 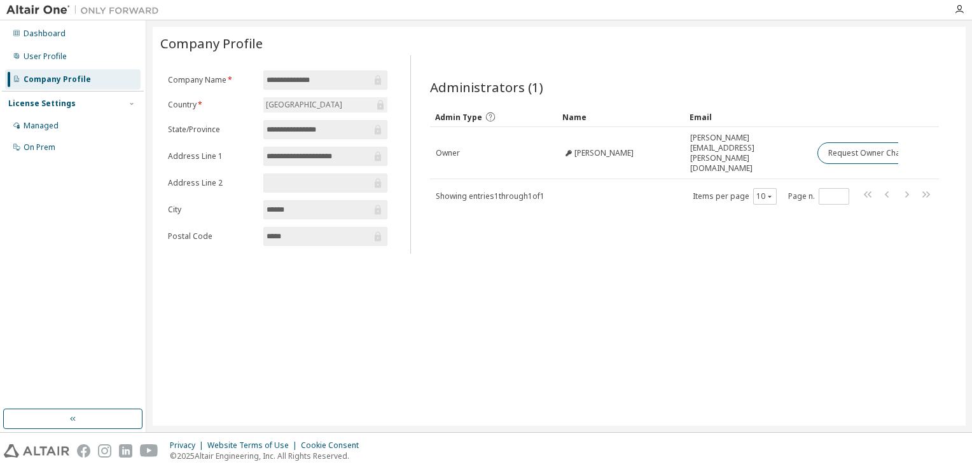 I want to click on div: Company Profile, so click(x=57, y=80).